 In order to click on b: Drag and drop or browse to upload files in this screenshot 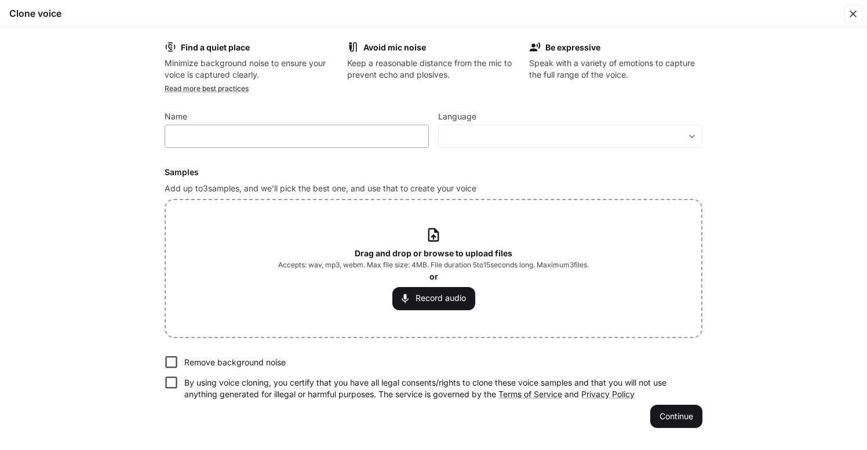, I will do `click(433, 253)`.